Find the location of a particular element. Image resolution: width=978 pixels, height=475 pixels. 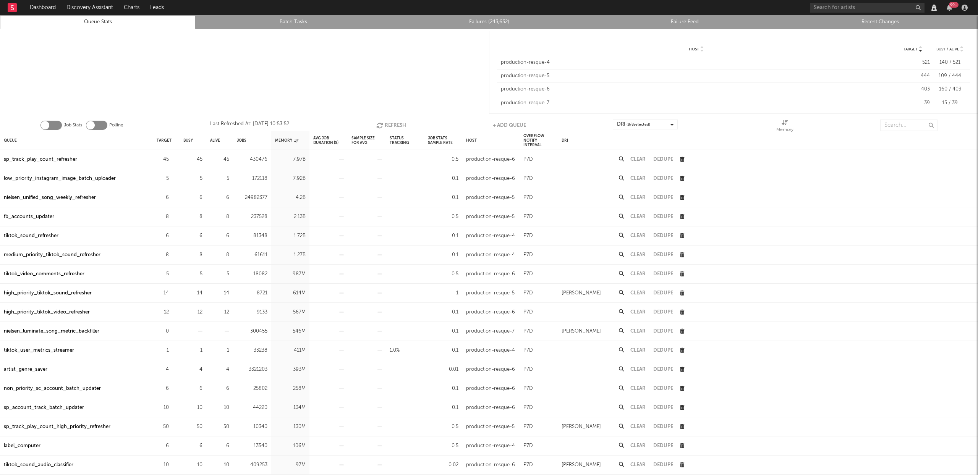

div: production-resque-6 is located at coordinates (491, 313).